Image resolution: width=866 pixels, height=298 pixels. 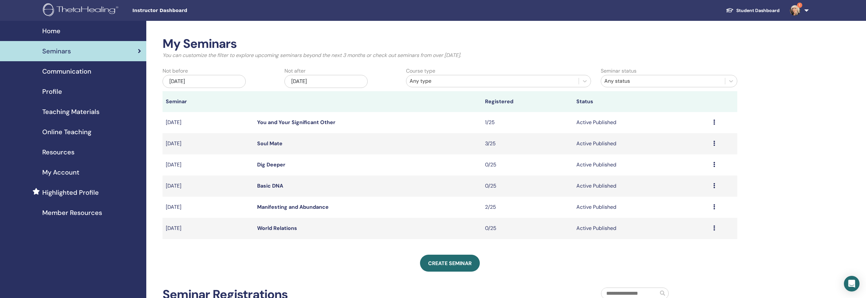 What do you see at coordinates (208, 101) in the screenshot?
I see `th: Seminar` at bounding box center [208, 101].